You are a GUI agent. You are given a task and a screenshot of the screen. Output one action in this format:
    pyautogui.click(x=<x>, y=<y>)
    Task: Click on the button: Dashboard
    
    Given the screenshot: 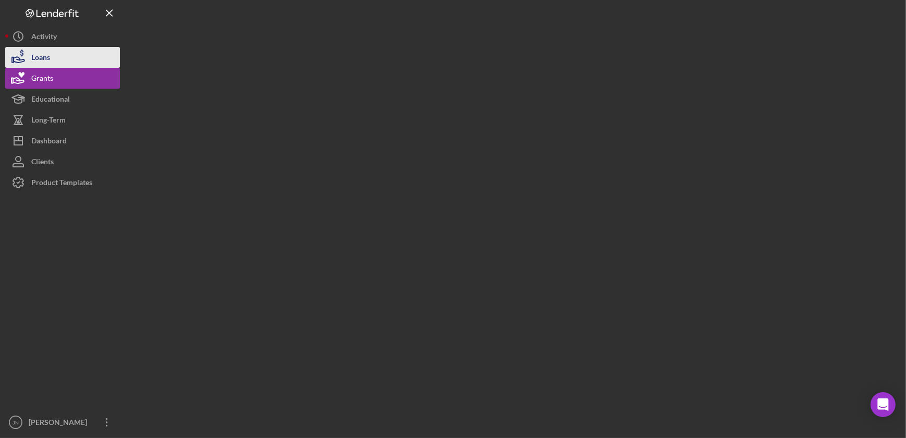 What is the action you would take?
    pyautogui.click(x=63, y=141)
    